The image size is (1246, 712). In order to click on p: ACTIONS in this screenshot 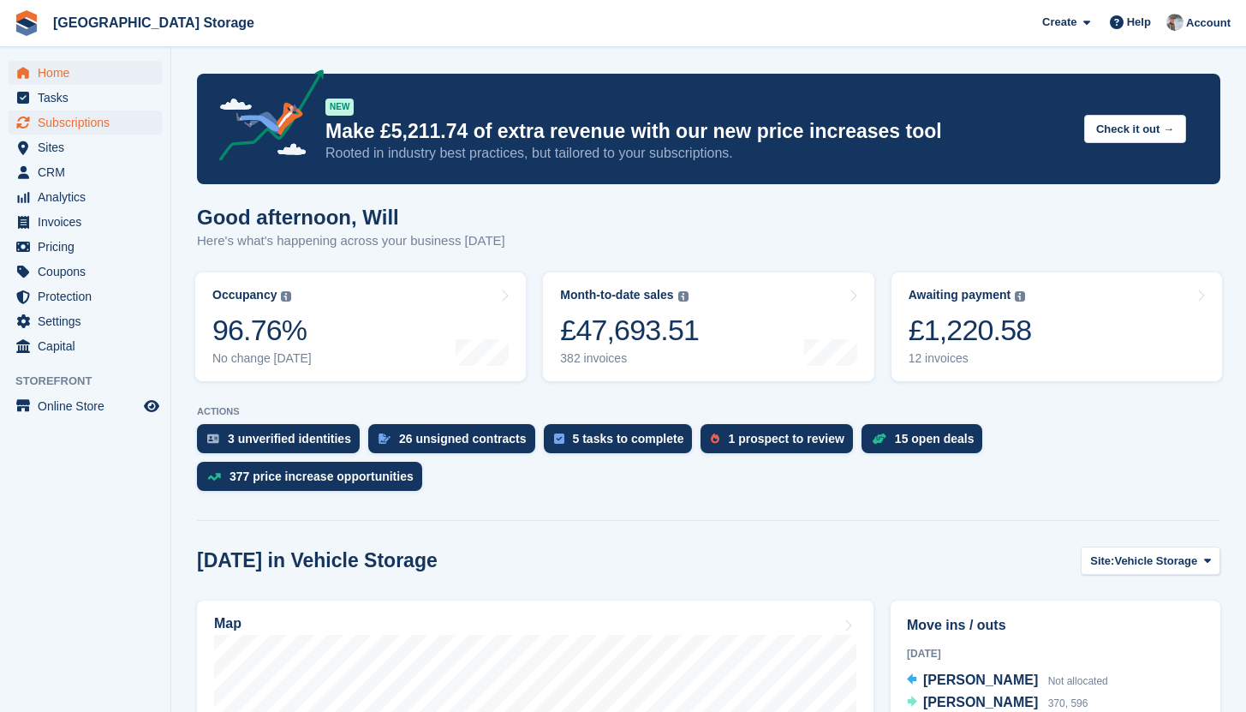, I will do `click(708, 411)`.